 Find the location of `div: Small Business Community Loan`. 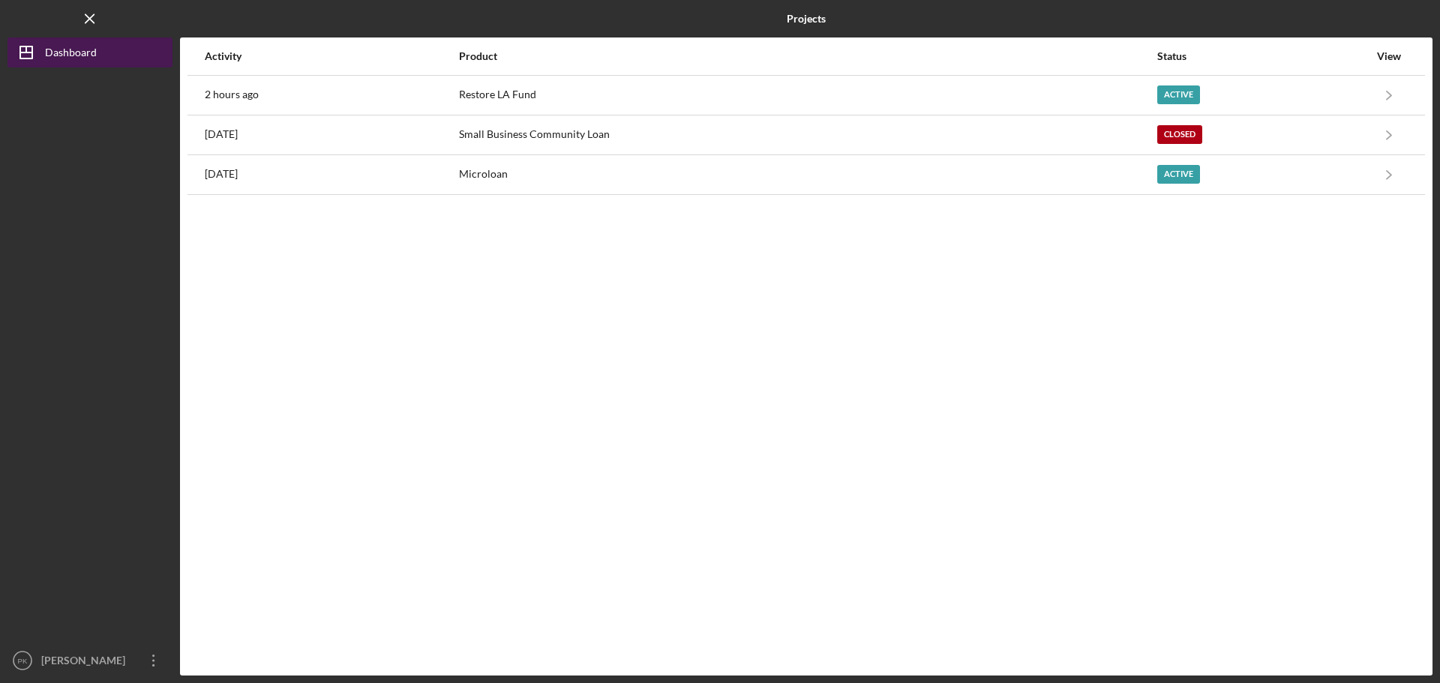

div: Small Business Community Loan is located at coordinates (807, 135).